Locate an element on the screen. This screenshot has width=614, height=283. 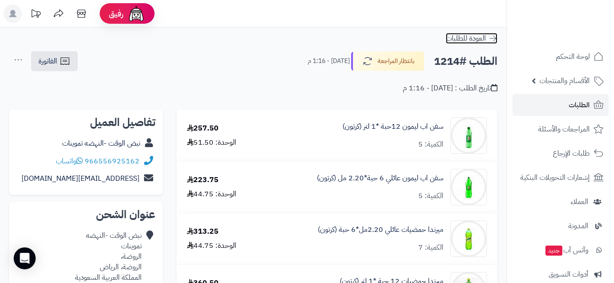
span: رفيق is located at coordinates (116, 14).